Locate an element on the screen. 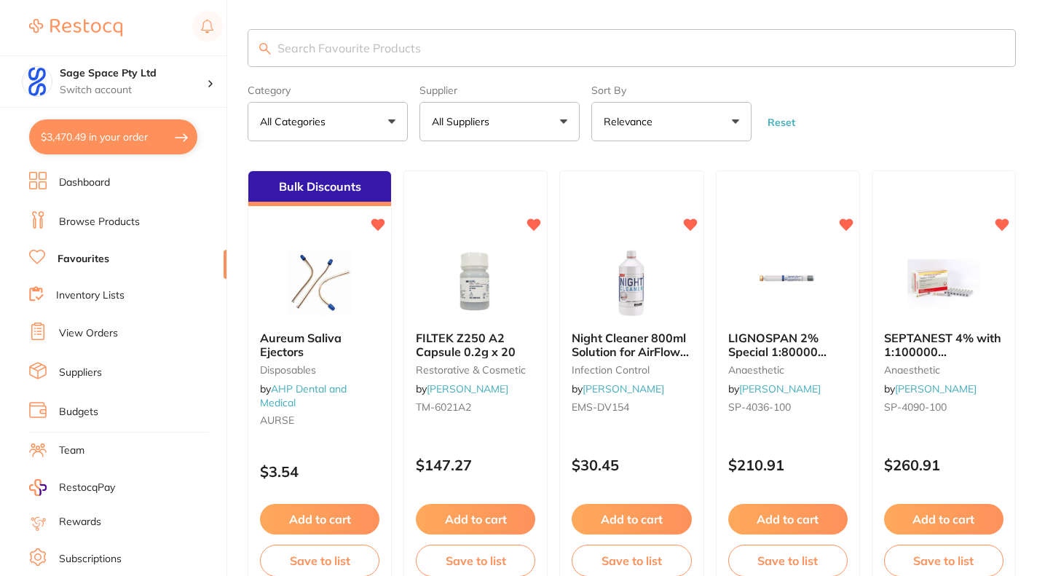 This screenshot has width=1045, height=576. img: Restocq Logo is located at coordinates (76, 28).